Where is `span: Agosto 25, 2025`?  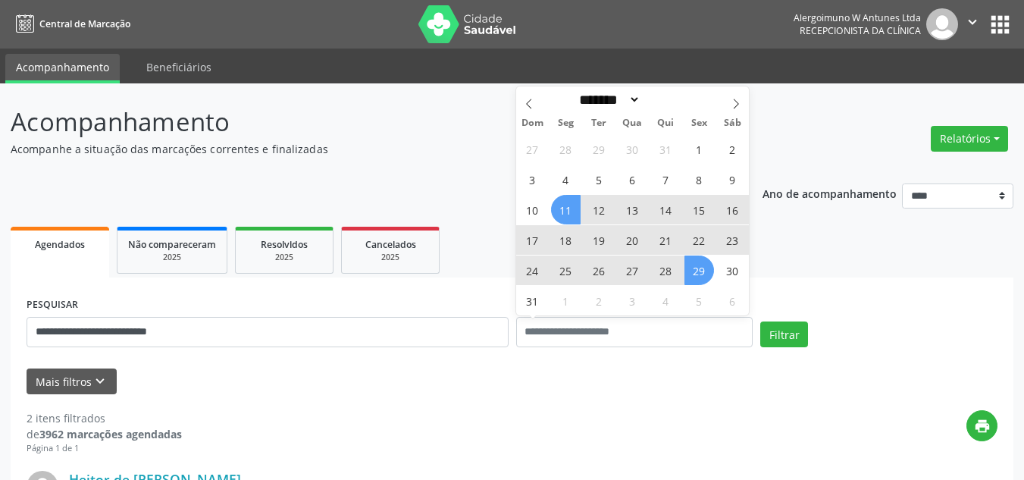 span: Agosto 25, 2025 is located at coordinates (565, 270).